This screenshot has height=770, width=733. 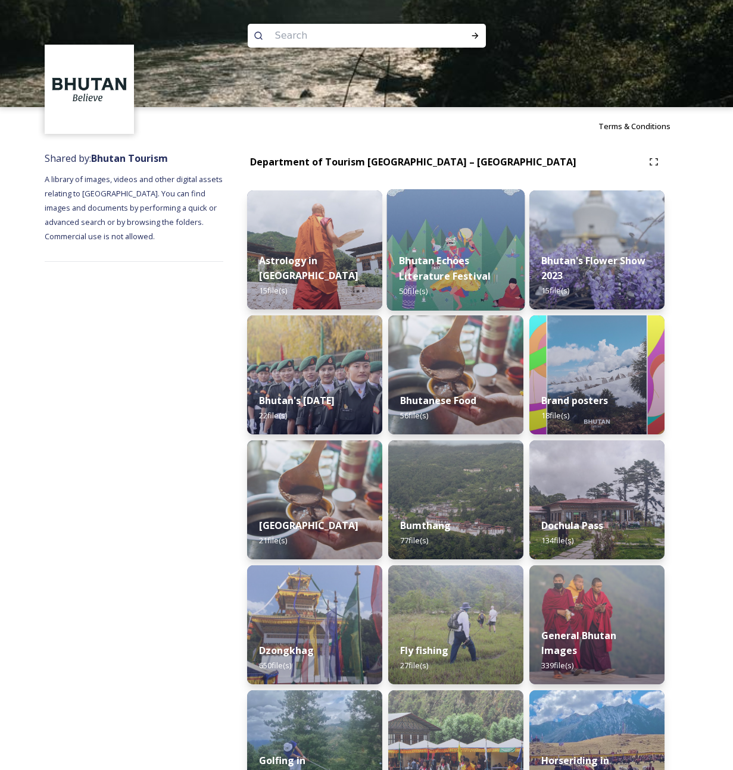 What do you see at coordinates (557, 541) in the screenshot?
I see `span: 134 file(s)` at bounding box center [557, 541].